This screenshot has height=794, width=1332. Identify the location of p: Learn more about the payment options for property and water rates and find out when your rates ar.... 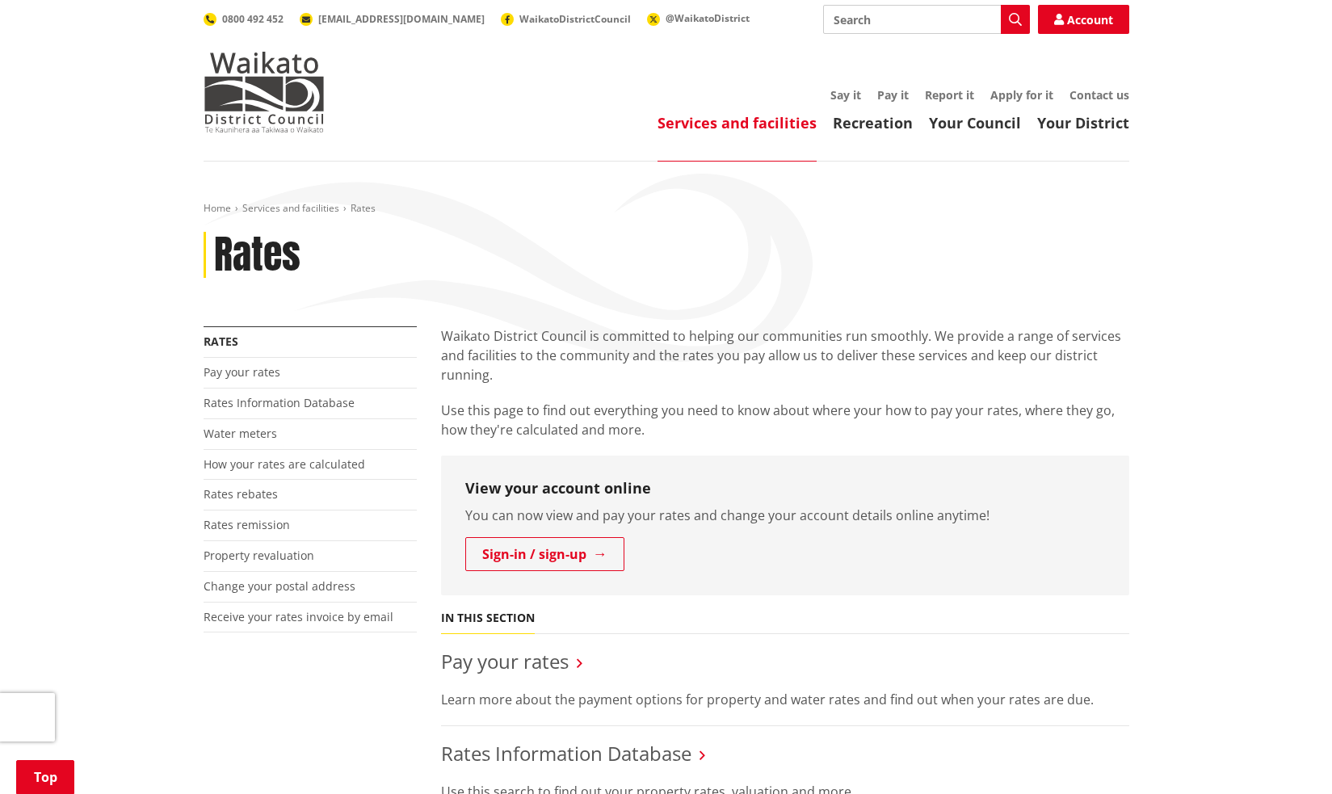
(785, 700).